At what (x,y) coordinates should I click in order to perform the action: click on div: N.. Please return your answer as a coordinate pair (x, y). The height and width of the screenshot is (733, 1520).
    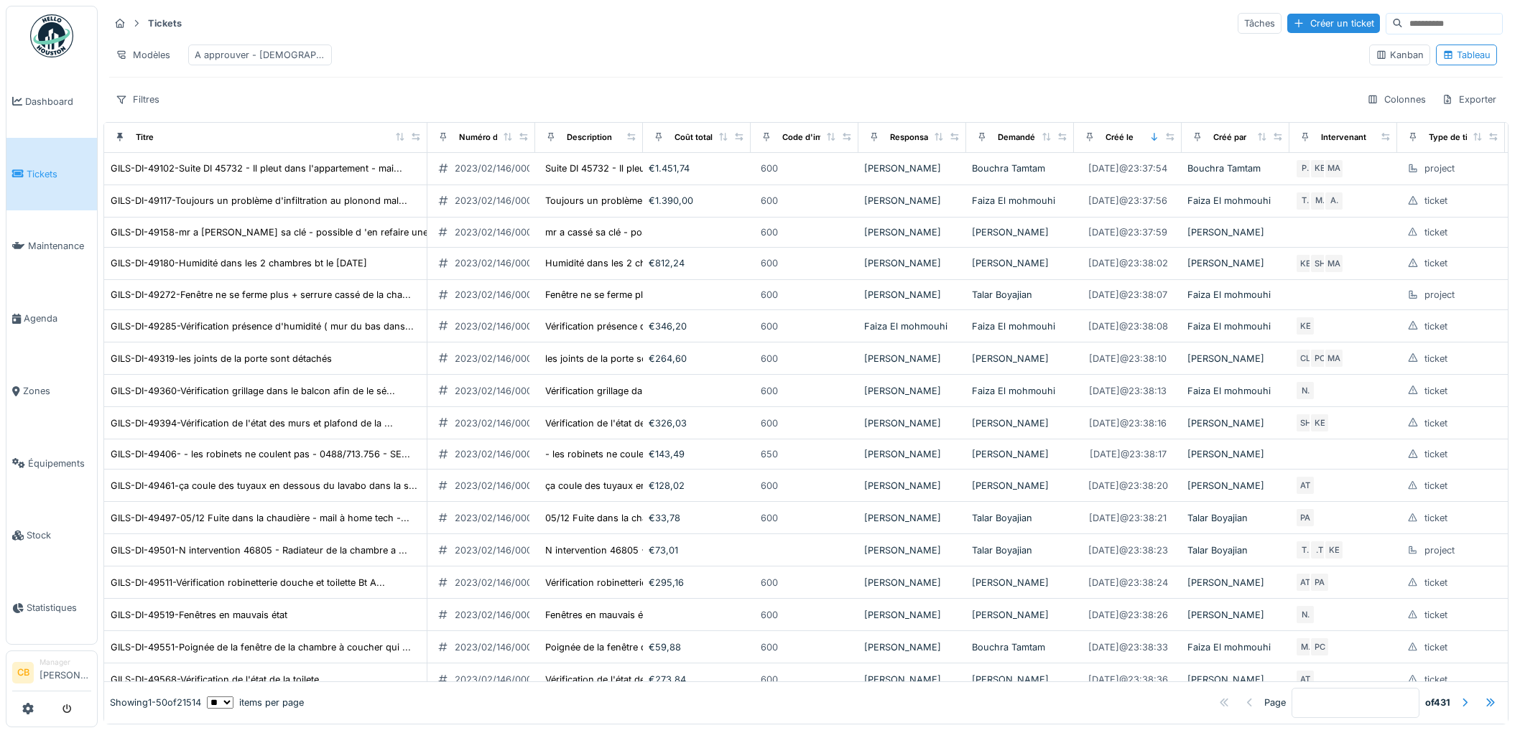
    Looking at the image, I should click on (1305, 391).